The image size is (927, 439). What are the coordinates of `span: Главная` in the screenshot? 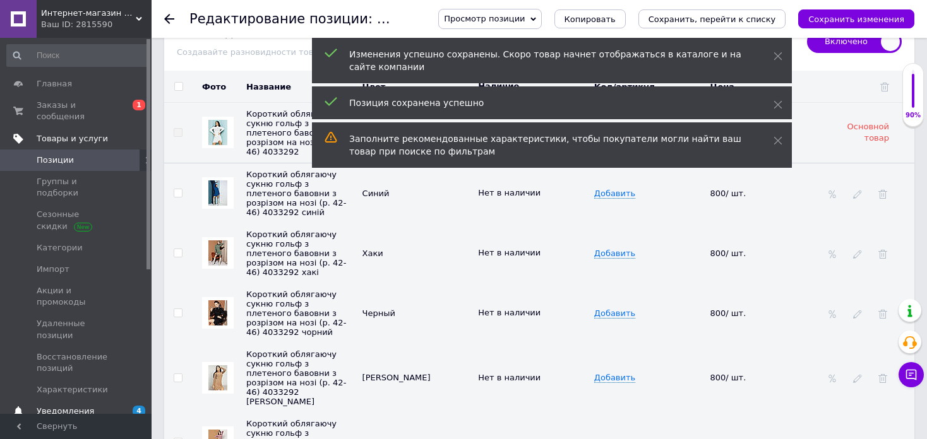 It's located at (54, 84).